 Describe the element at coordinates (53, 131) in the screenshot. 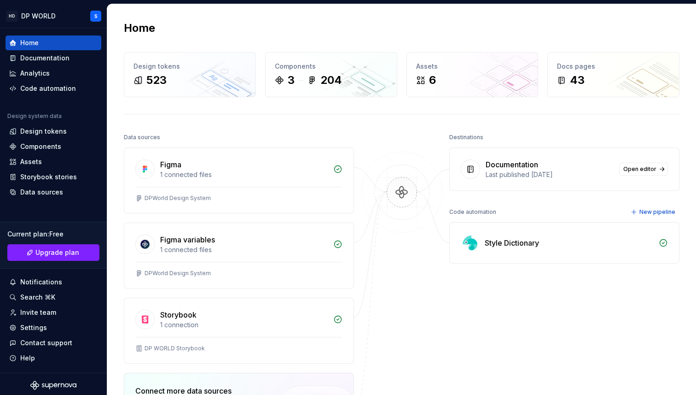

I see `a: Design tokens` at that location.